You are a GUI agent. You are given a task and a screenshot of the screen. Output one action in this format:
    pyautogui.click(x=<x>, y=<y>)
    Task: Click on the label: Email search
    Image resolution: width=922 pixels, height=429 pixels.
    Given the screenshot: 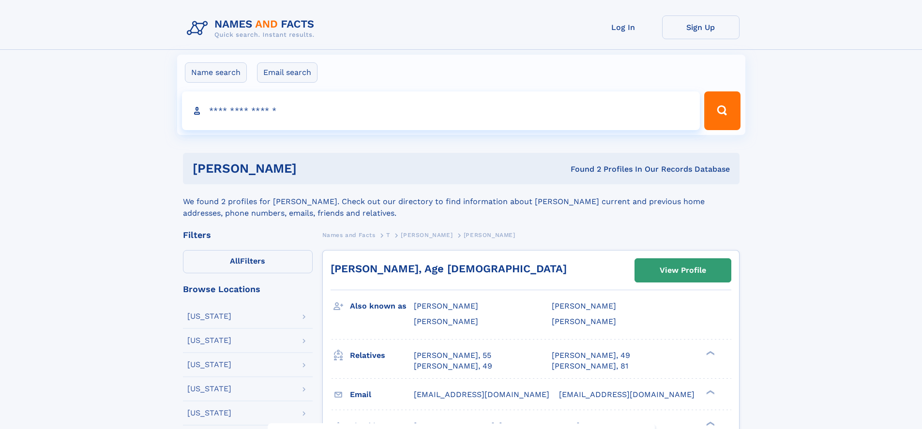 What is the action you would take?
    pyautogui.click(x=287, y=73)
    